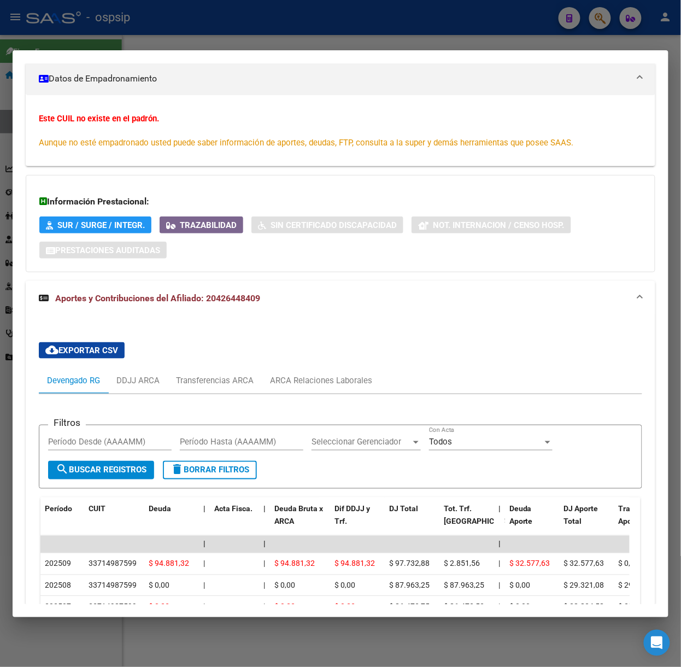  I want to click on h3: Filtros, so click(67, 422).